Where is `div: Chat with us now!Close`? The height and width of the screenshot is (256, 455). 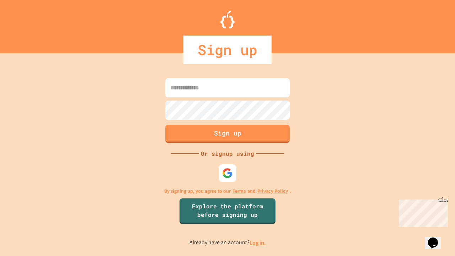
div: Chat with us now!Close is located at coordinates (26, 24).